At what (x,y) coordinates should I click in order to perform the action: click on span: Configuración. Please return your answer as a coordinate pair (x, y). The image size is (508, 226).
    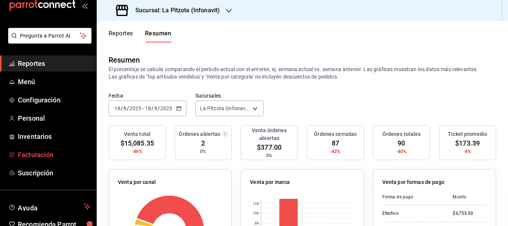
    Looking at the image, I should click on (54, 100).